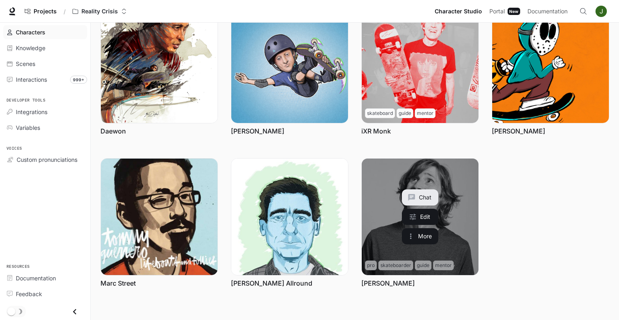  I want to click on img: Robert Allround, so click(290, 217).